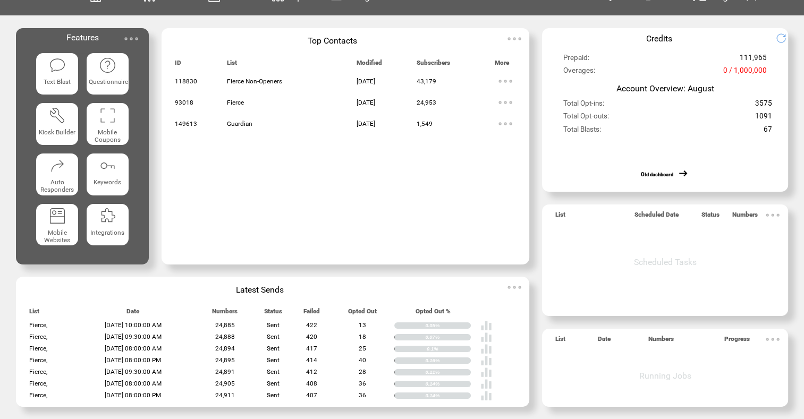 The width and height of the screenshot is (804, 419). I want to click on span: 24,891, so click(225, 372).